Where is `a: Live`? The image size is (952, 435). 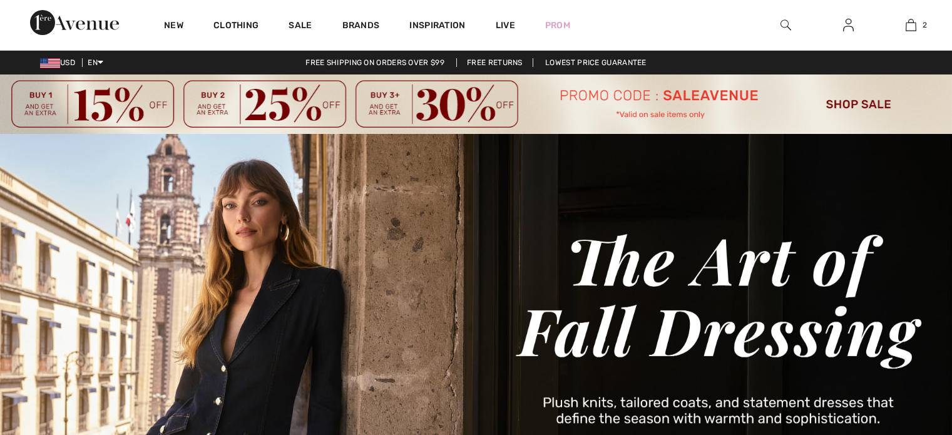
a: Live is located at coordinates (505, 25).